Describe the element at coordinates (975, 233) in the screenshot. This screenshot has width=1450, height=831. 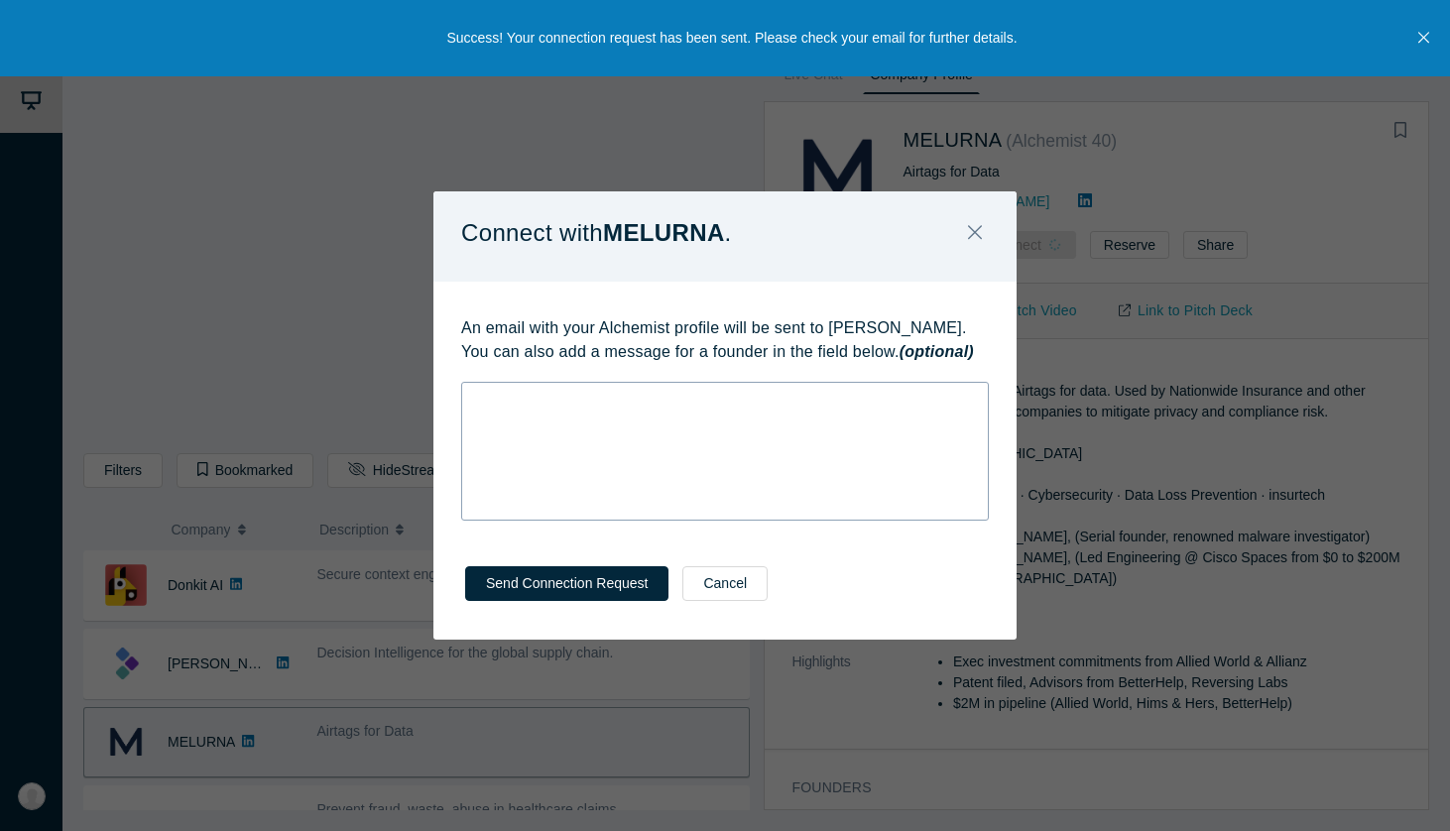
I see `button: Close` at that location.